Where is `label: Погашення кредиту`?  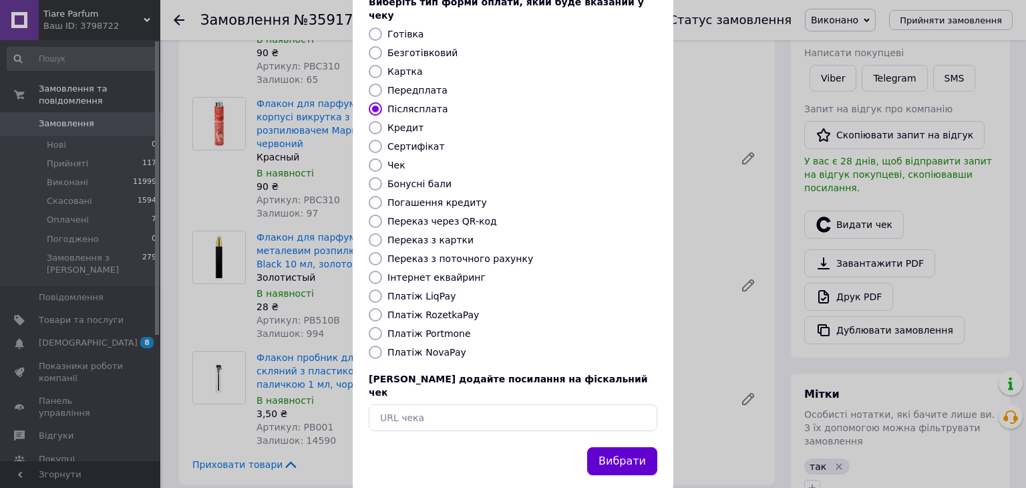 label: Погашення кредиту is located at coordinates (437, 202).